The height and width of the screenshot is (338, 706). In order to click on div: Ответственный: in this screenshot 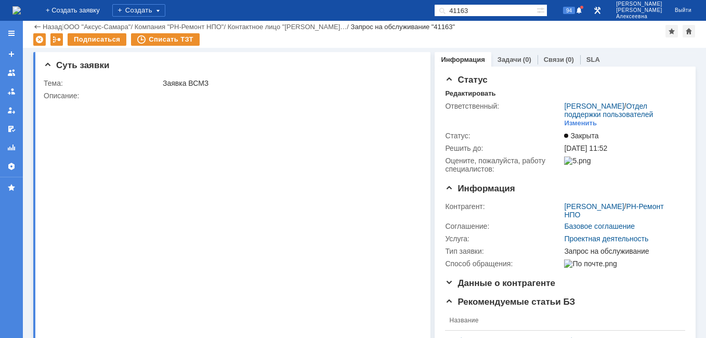, I will do `click(503, 106)`.